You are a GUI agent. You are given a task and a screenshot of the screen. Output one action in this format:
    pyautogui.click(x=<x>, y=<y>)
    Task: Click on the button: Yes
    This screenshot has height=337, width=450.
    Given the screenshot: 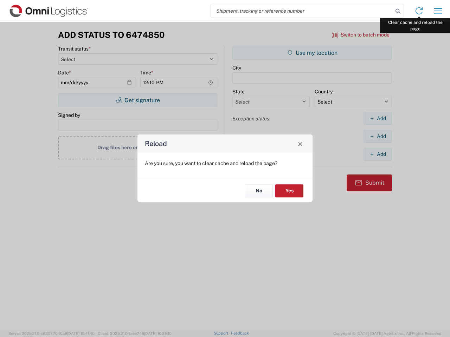 What is the action you would take?
    pyautogui.click(x=289, y=191)
    